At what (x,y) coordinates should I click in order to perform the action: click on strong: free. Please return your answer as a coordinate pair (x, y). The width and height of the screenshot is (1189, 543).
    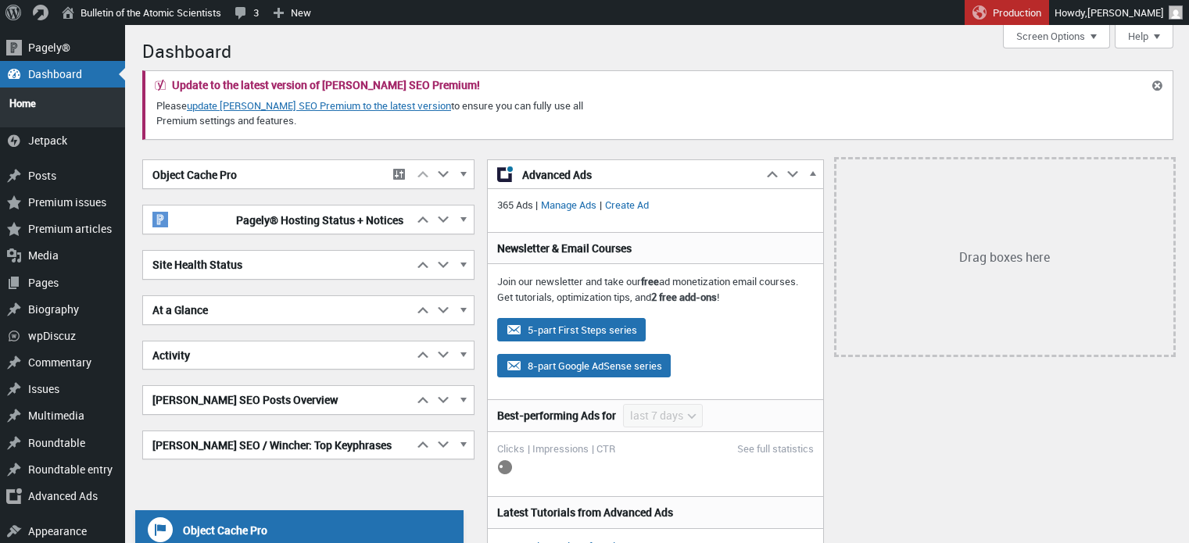
    Looking at the image, I should click on (650, 281).